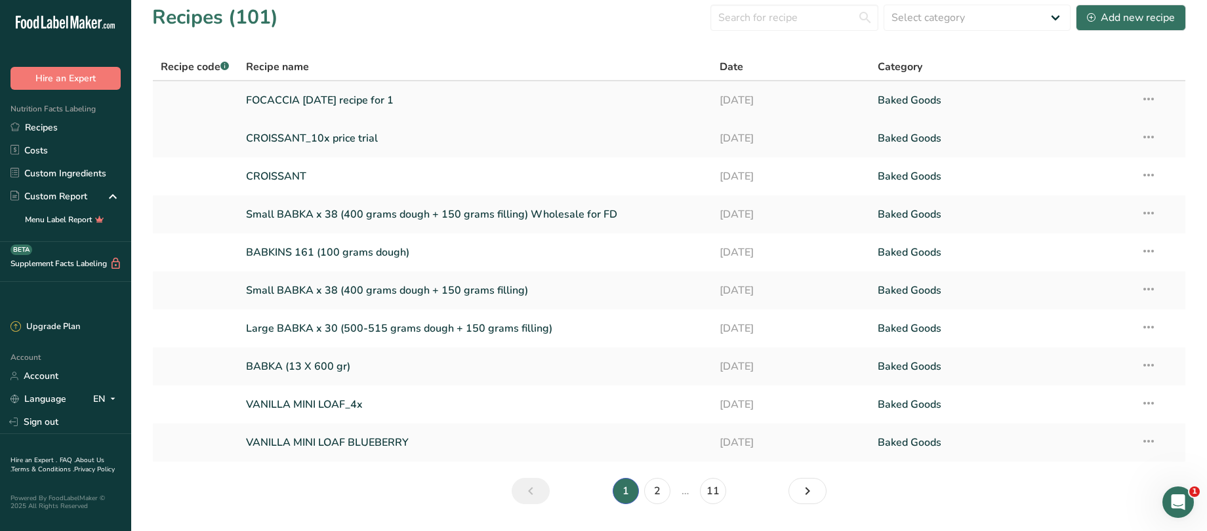 Image resolution: width=1207 pixels, height=531 pixels. Describe the element at coordinates (794, 18) in the screenshot. I see `input: Search for recipe` at that location.